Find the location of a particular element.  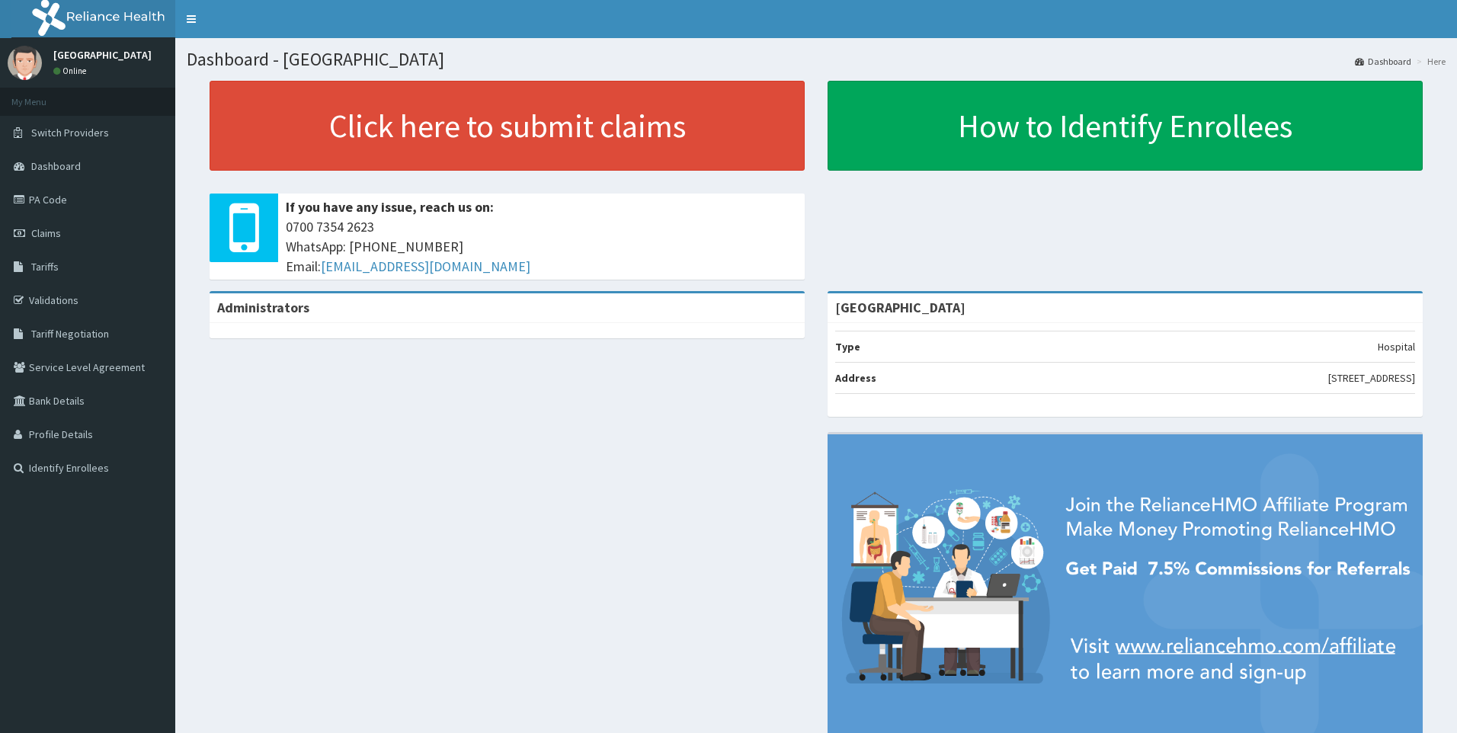

li: Here is located at coordinates (1429, 61).